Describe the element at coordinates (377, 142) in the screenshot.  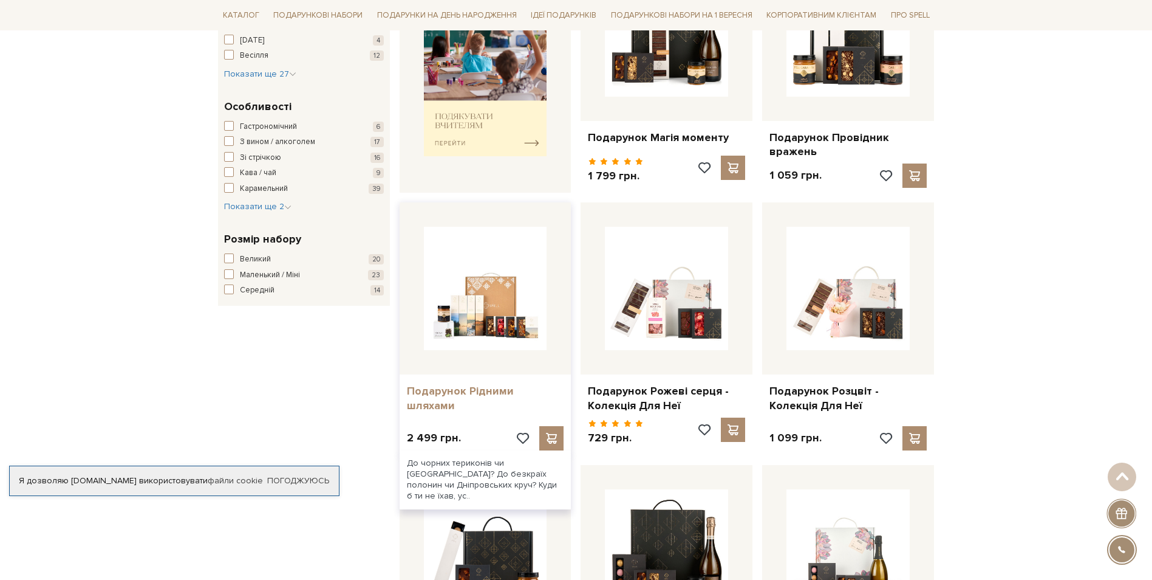
I see `span: 17` at that location.